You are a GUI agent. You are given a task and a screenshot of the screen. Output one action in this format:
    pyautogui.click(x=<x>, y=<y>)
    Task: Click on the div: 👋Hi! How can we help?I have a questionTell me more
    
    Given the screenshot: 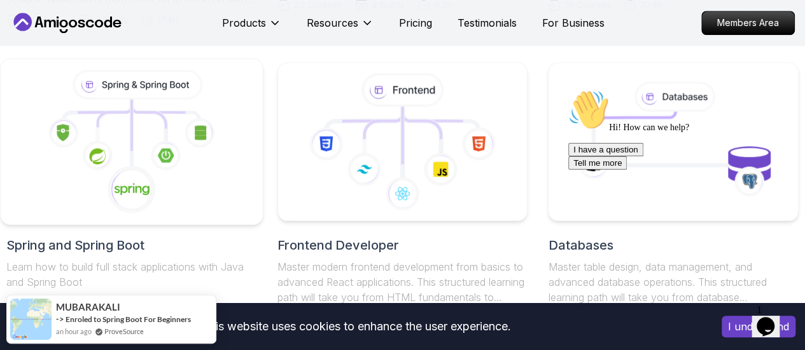 What is the action you would take?
    pyautogui.click(x=120, y=45)
    